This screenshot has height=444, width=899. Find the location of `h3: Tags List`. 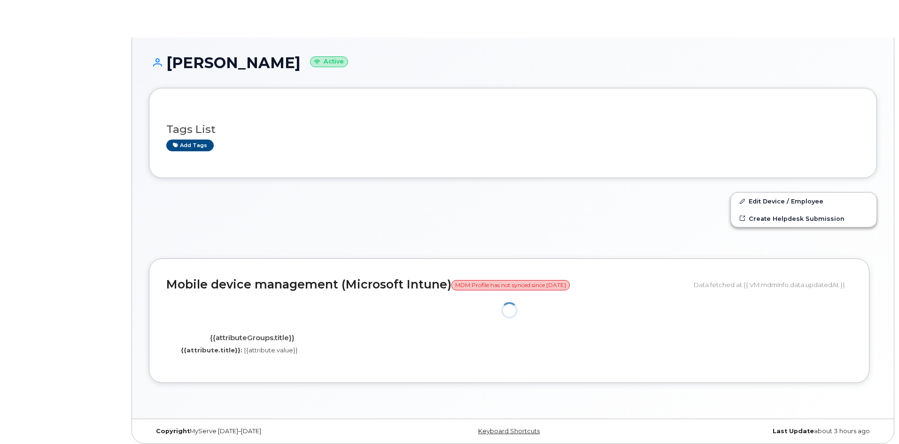

h3: Tags List is located at coordinates (513, 129).